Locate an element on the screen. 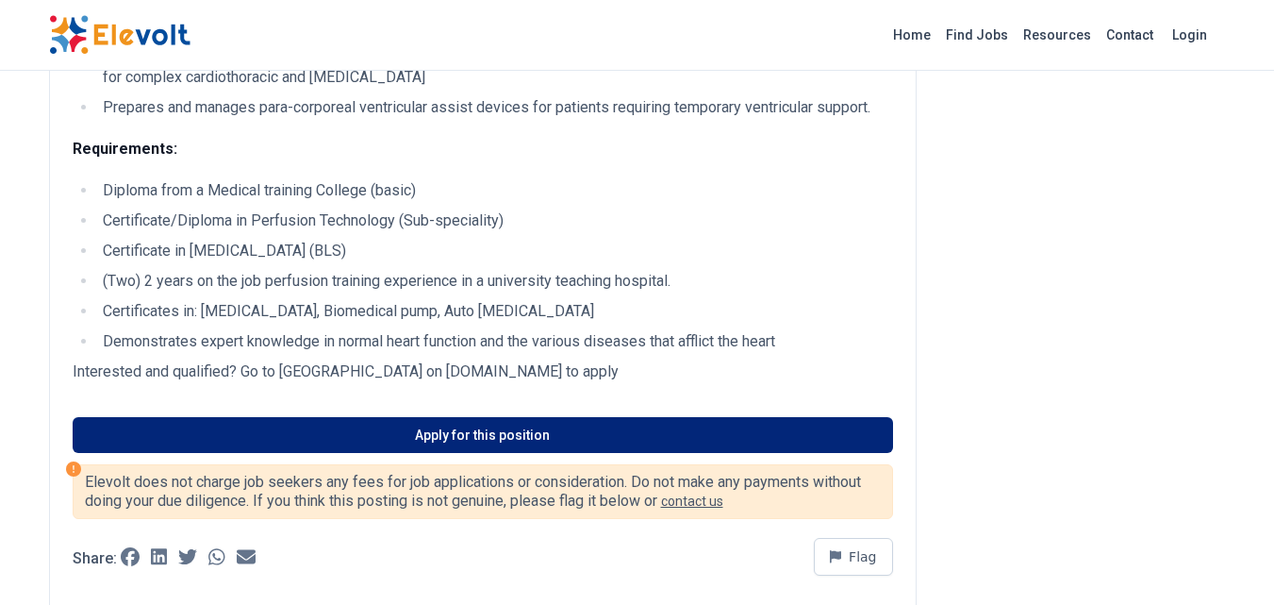 This screenshot has height=605, width=1274. li: Diploma from a Medical training College (basic) is located at coordinates (495, 191).